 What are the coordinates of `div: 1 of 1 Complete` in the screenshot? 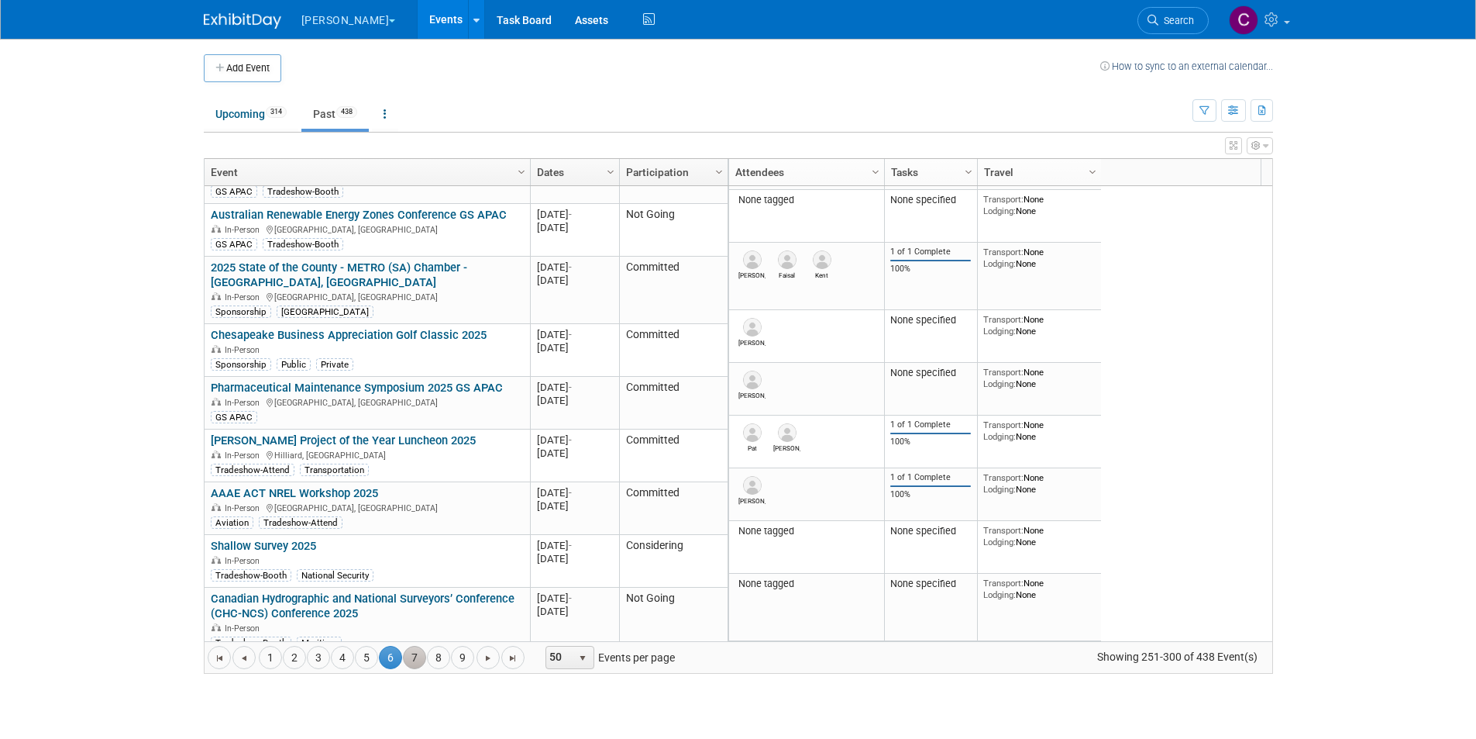 It's located at (931, 425).